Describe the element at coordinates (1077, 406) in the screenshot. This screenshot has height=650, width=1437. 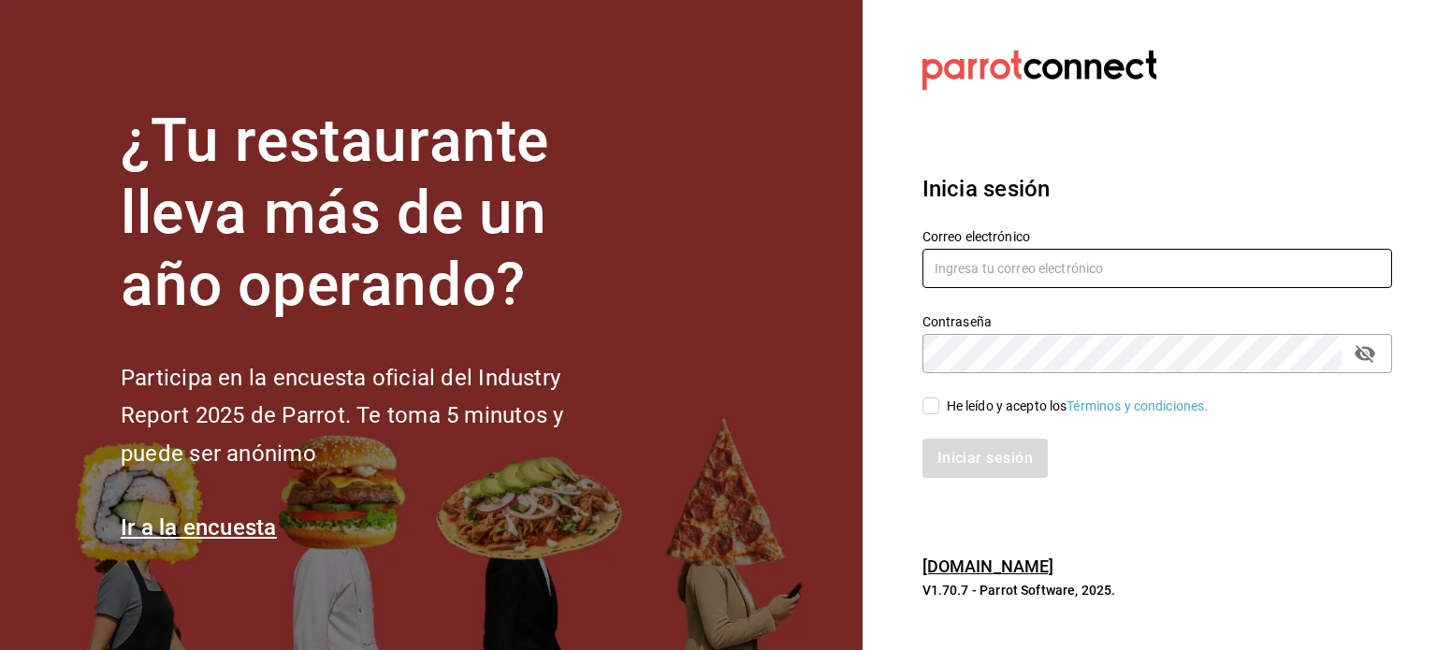
I see `div: He leído y acepto los` at that location.